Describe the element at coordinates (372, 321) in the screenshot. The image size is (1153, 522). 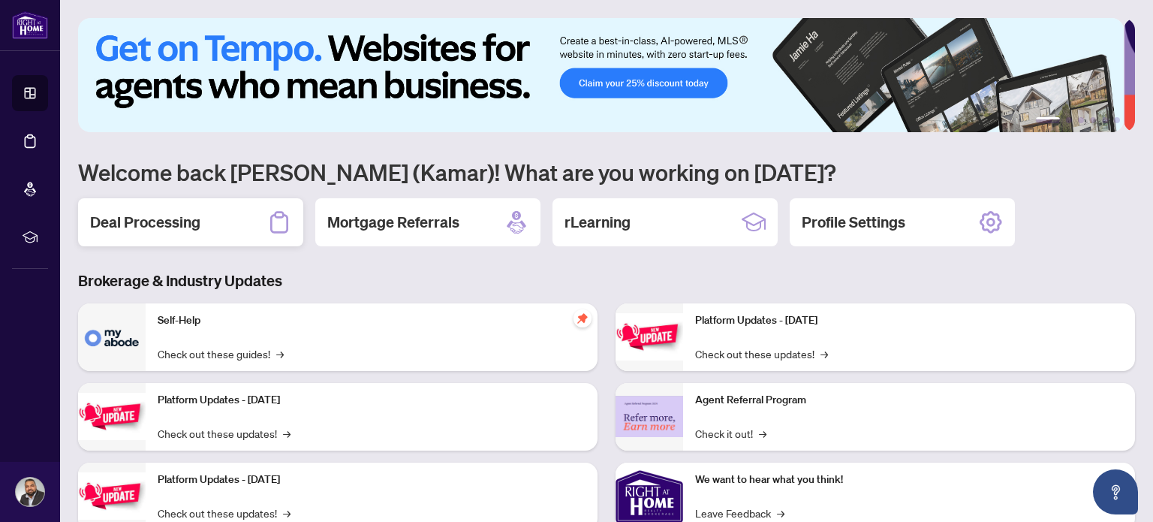
I see `p: Self-Help` at that location.